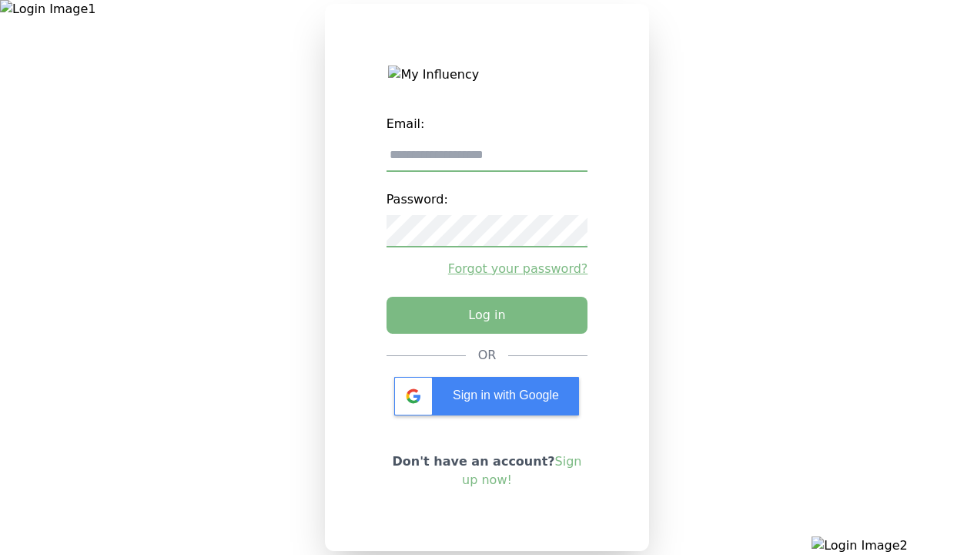 The height and width of the screenshot is (555, 974). Describe the element at coordinates (488, 355) in the screenshot. I see `div: OR` at that location.